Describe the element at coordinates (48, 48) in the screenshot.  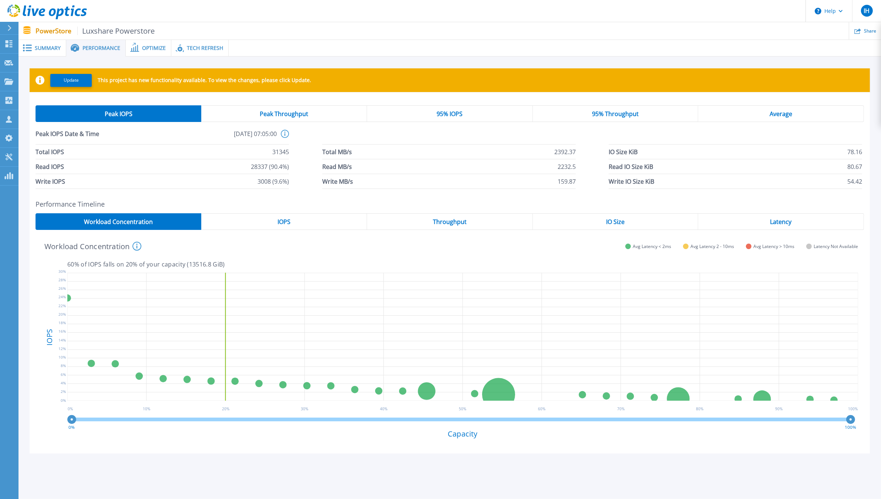
I see `span: Summary` at that location.